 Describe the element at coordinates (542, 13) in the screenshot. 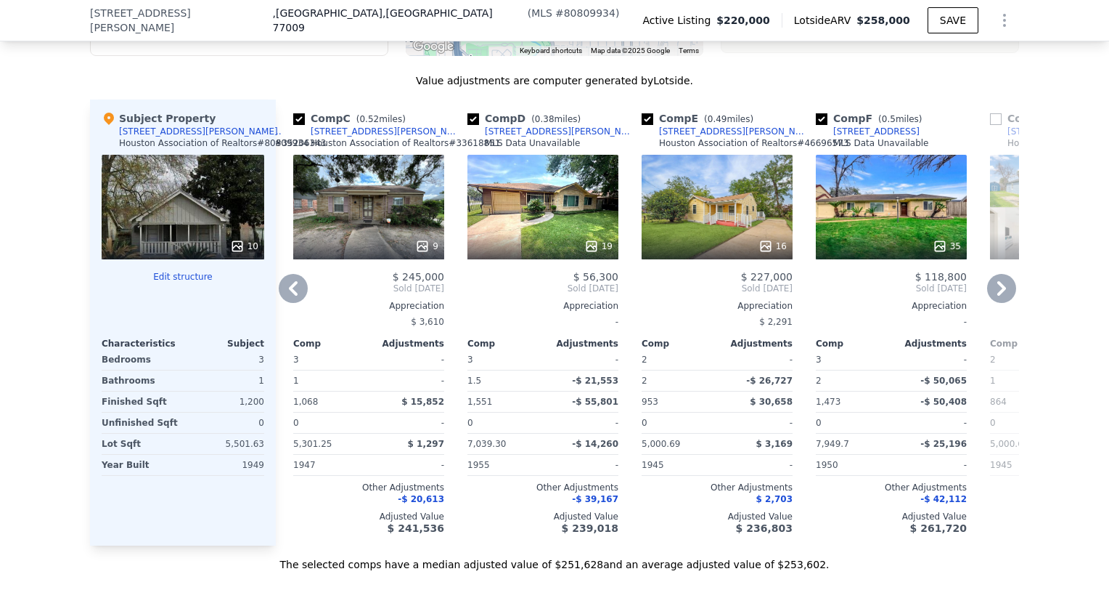

I see `span: MLS` at that location.